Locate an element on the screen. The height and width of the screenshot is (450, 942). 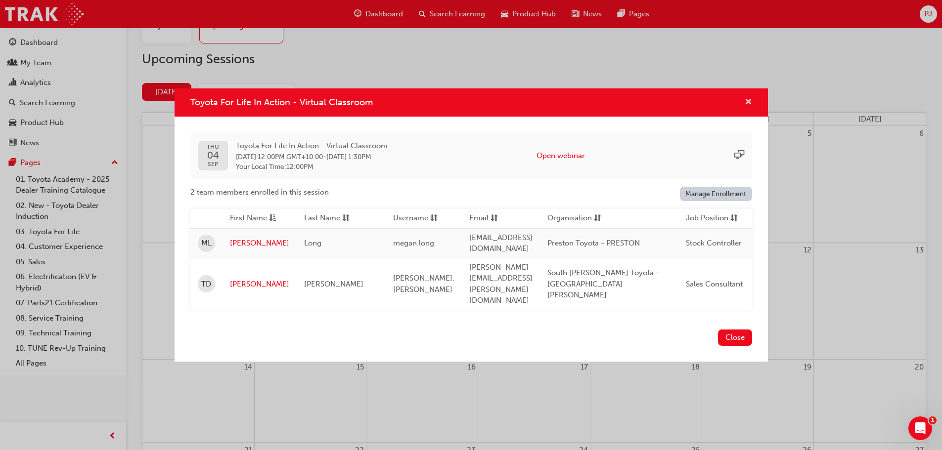
button: Job Positionsorting-icon is located at coordinates (713, 219).